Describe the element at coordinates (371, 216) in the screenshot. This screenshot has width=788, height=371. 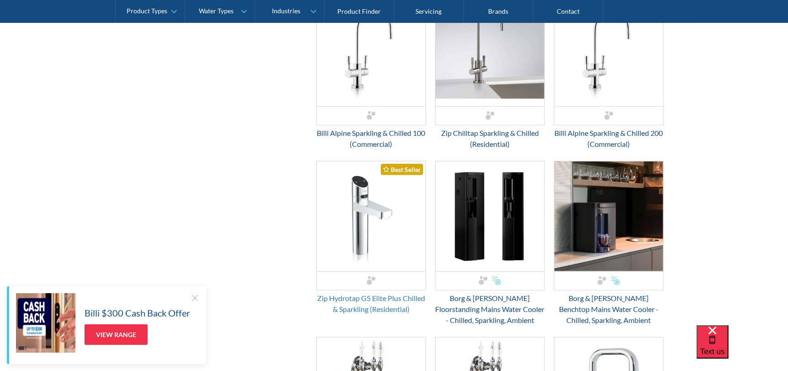
I see `img: Zip Hydrotap G5 Elite Plus Chilled & Sparkling (Residential)` at that location.